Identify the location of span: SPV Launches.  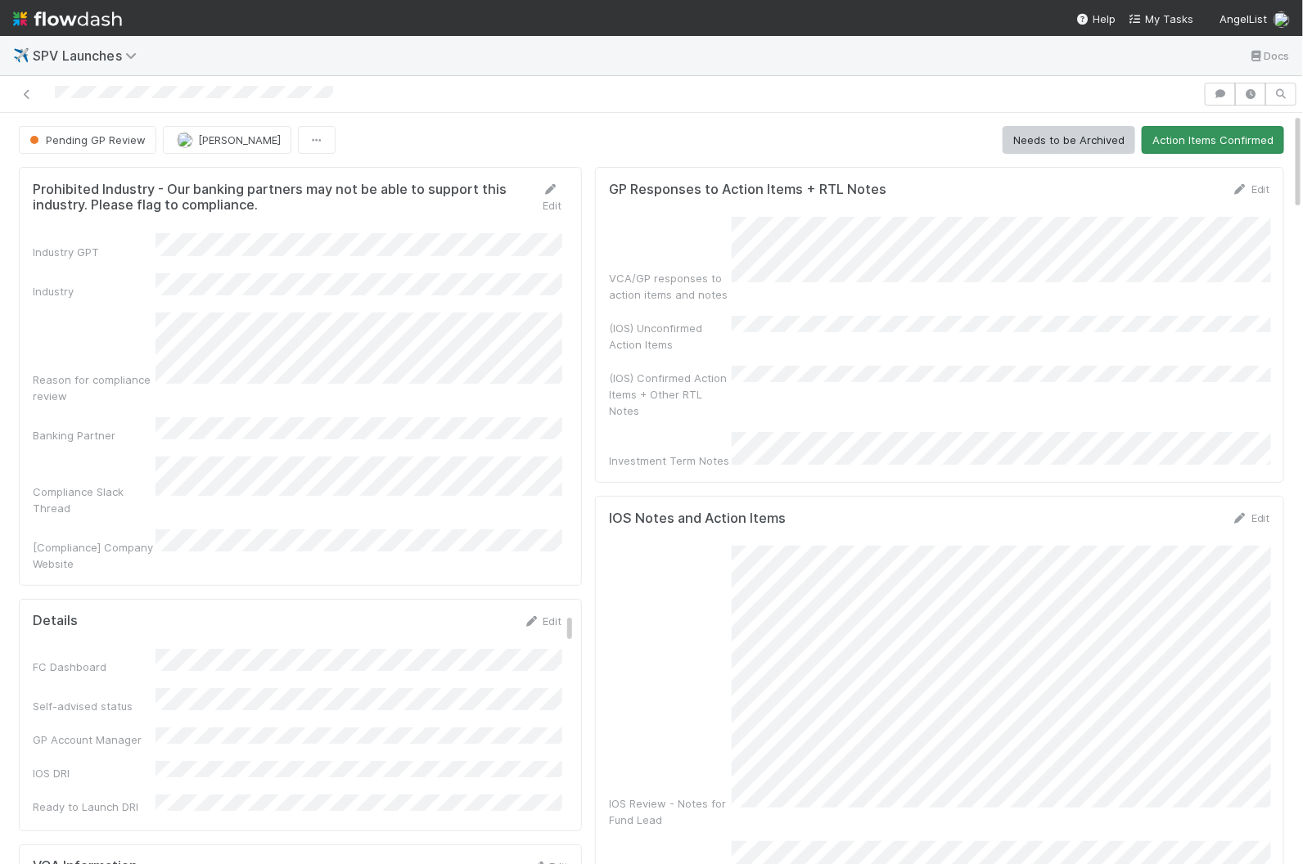
(88, 56).